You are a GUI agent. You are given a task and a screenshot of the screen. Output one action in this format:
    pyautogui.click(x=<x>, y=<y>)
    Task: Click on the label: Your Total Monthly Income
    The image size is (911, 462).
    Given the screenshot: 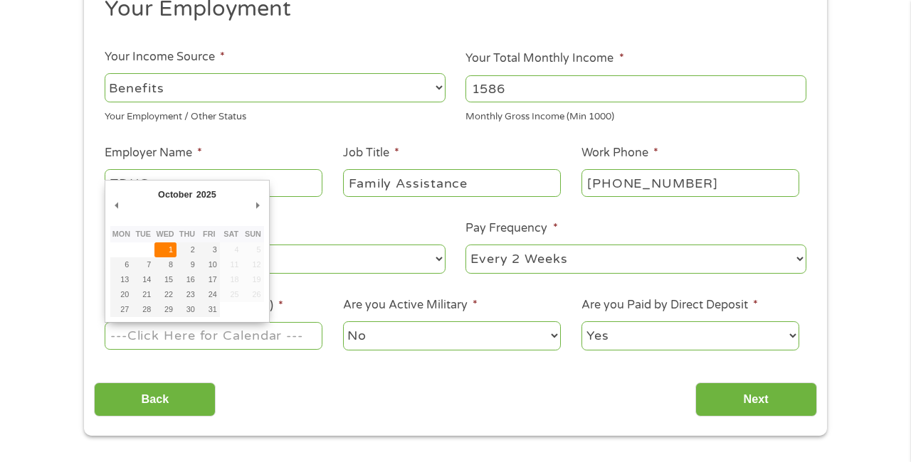 What is the action you would take?
    pyautogui.click(x=544, y=58)
    